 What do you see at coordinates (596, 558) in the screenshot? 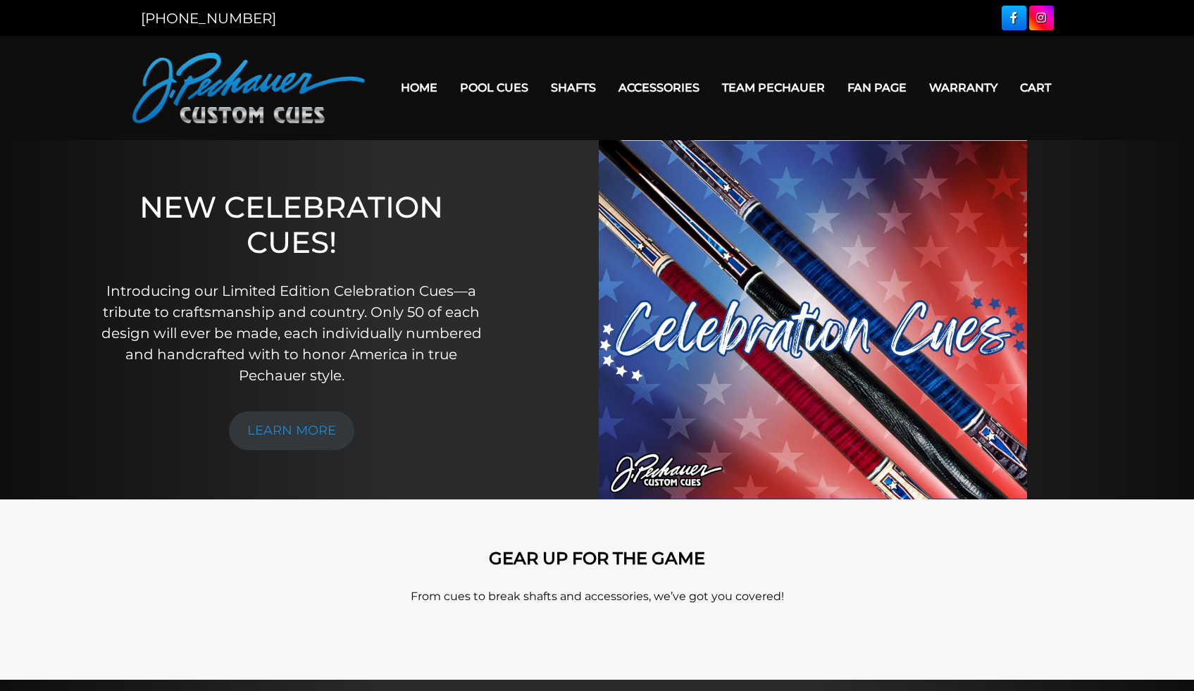
I see `strong: GEAR UP FOR THE GAME` at bounding box center [596, 558].